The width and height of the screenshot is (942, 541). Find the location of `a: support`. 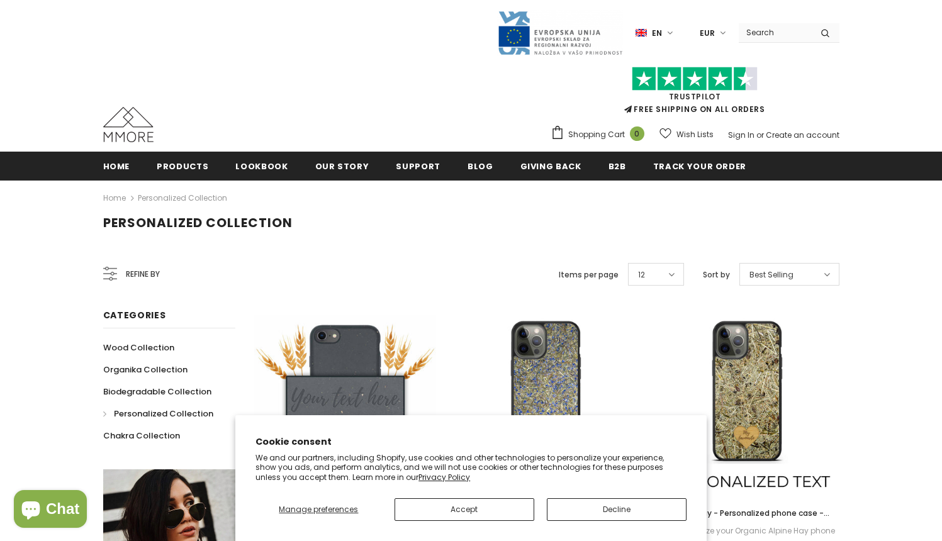

a: support is located at coordinates (418, 165).